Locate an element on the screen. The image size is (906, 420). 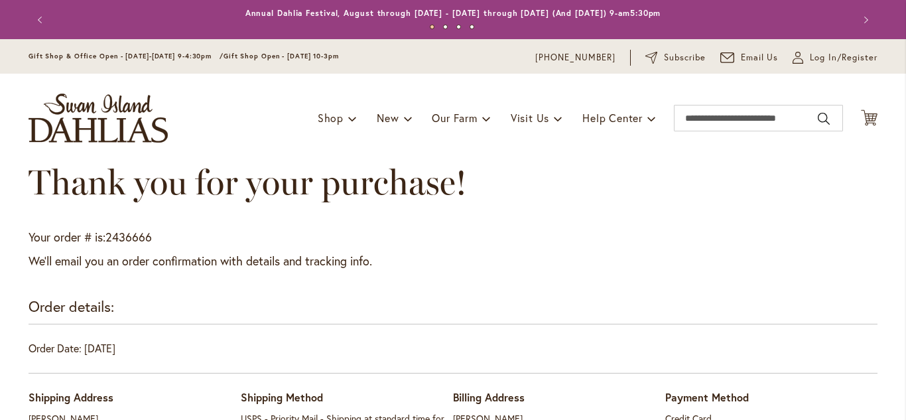
span: Email Us is located at coordinates (759, 58).